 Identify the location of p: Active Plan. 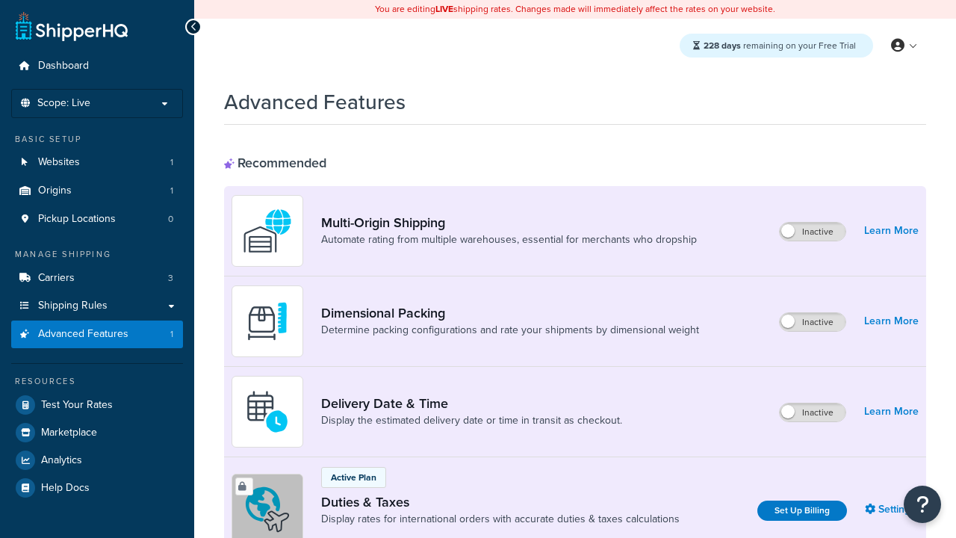
(353, 477).